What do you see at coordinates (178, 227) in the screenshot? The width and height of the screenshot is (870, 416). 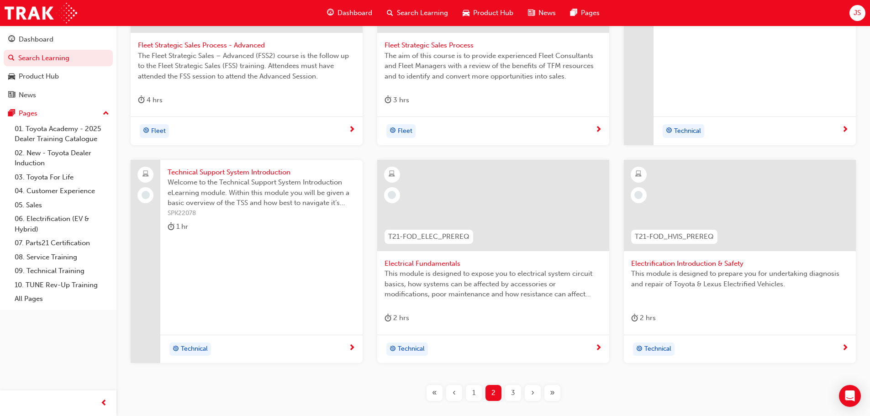 I see `div: 1 hr` at bounding box center [178, 227].